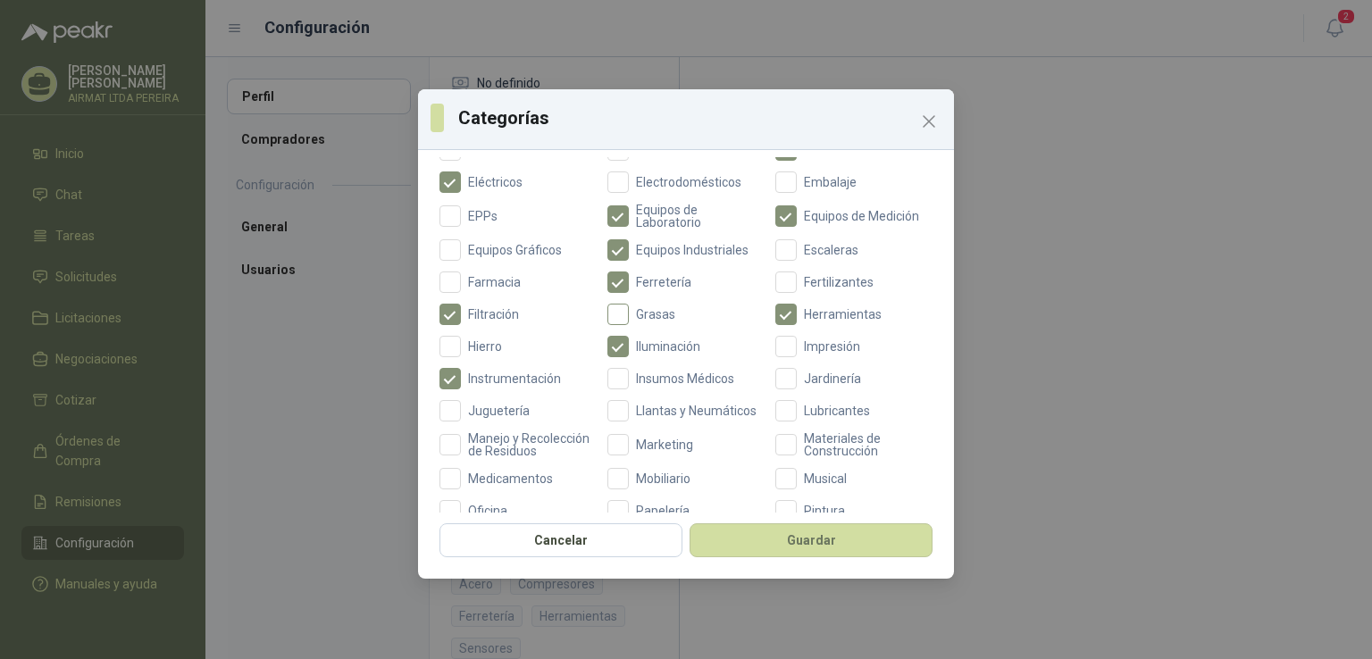 The image size is (1372, 659). Describe the element at coordinates (865, 445) in the screenshot. I see `span: Materiales de Construcción` at that location.